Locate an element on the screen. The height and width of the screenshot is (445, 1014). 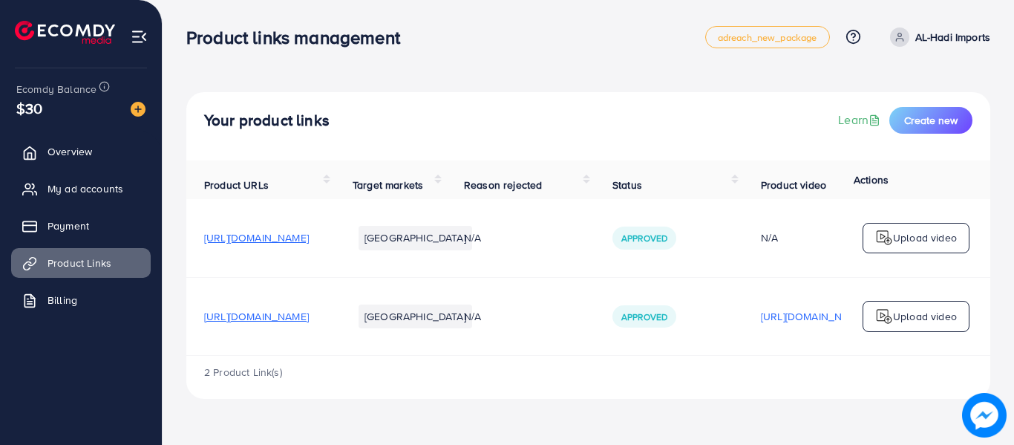
span: Product URLs is located at coordinates (236, 185).